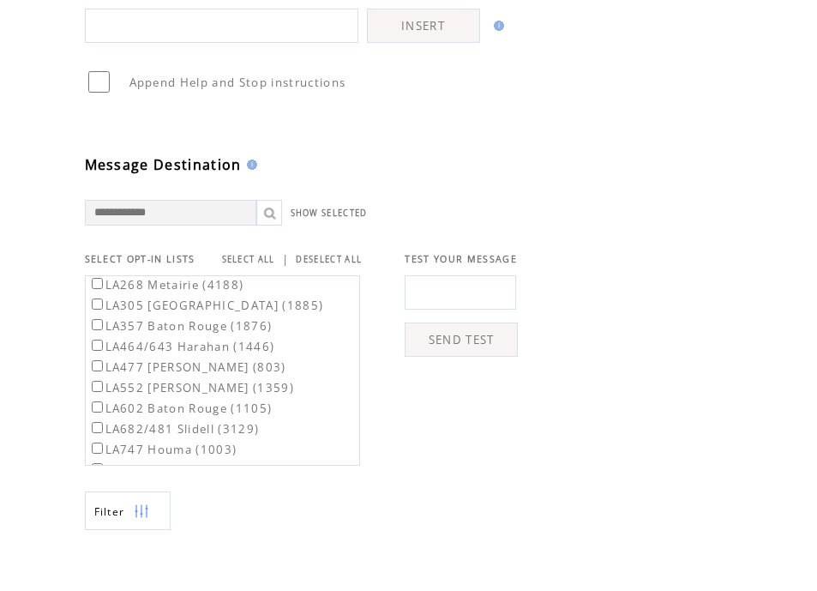 Image resolution: width=817 pixels, height=591 pixels. I want to click on span: Show filters, so click(110, 511).